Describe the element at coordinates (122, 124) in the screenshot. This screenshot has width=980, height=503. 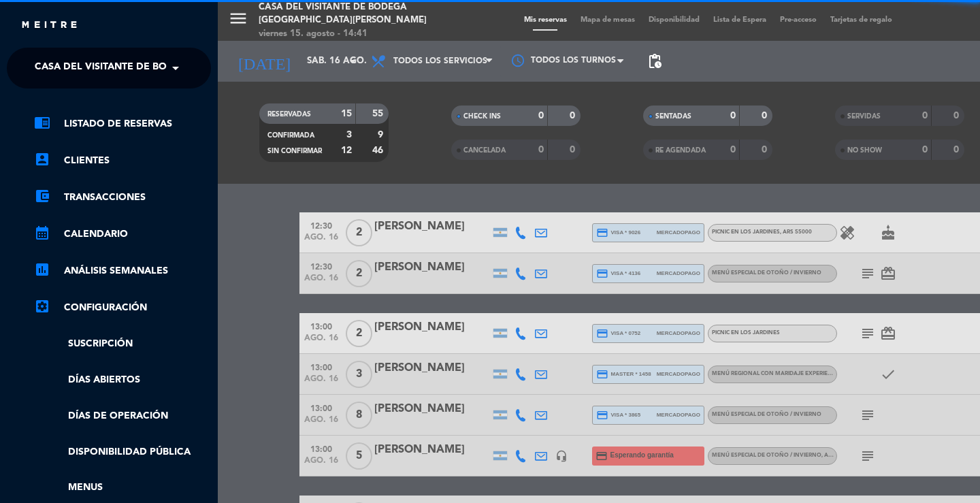
I see `a: chrome_reader_modeListado de Reservas` at that location.